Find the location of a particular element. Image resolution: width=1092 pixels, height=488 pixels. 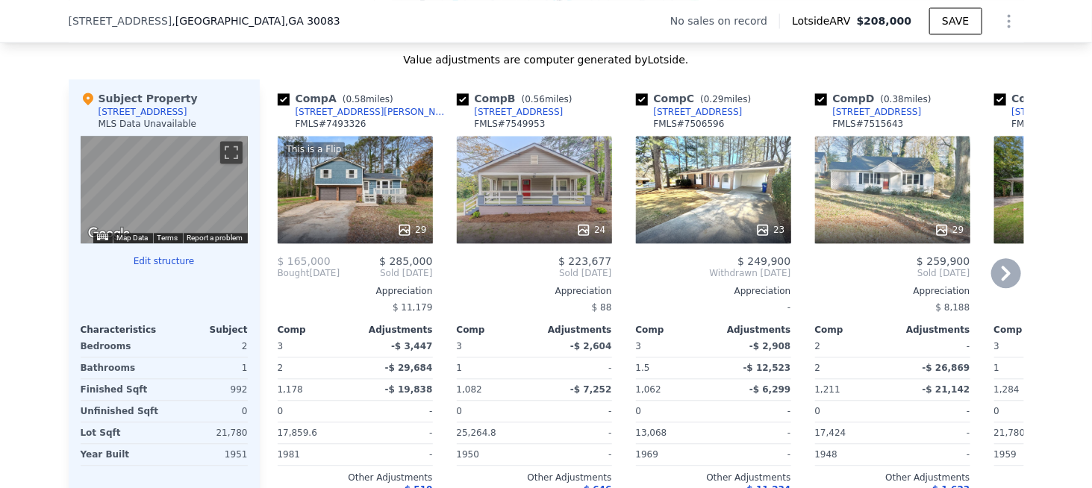

div: FMLS # 7549953 is located at coordinates (510, 124).